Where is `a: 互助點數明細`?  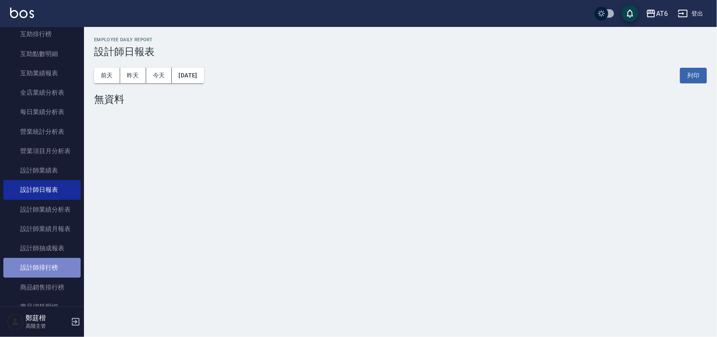
a: 互助點數明細 is located at coordinates (42, 54).